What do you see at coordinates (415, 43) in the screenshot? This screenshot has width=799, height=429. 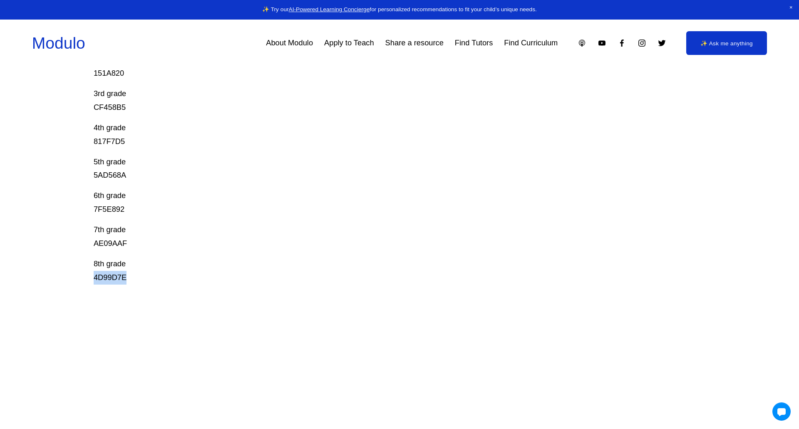 I see `a: Share a resource` at bounding box center [415, 43].